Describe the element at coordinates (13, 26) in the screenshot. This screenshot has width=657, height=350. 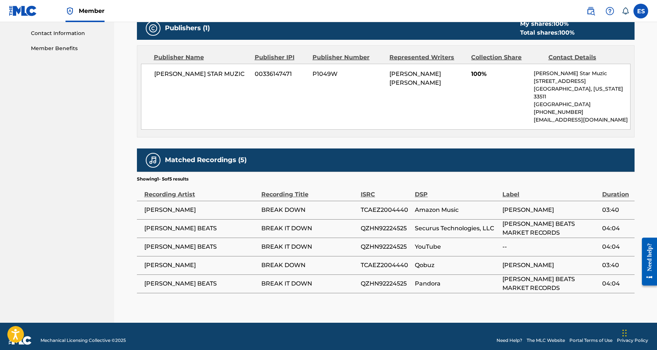
I see `div: Need help?` at that location.